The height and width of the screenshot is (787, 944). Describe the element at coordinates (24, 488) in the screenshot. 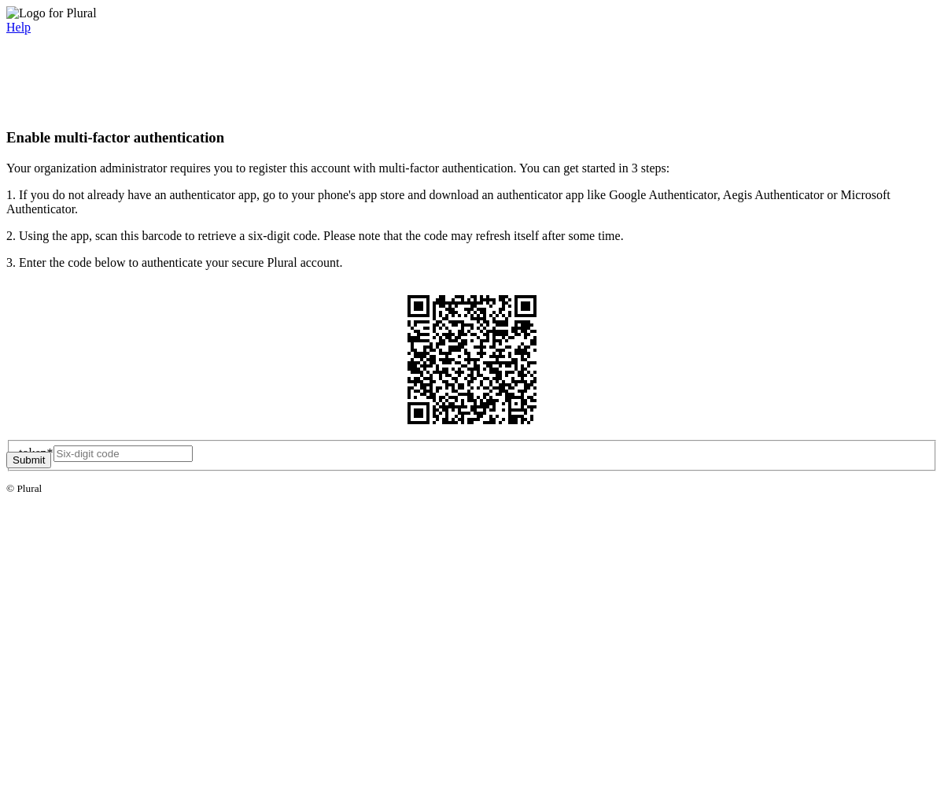

I see `small: © Plural` at that location.